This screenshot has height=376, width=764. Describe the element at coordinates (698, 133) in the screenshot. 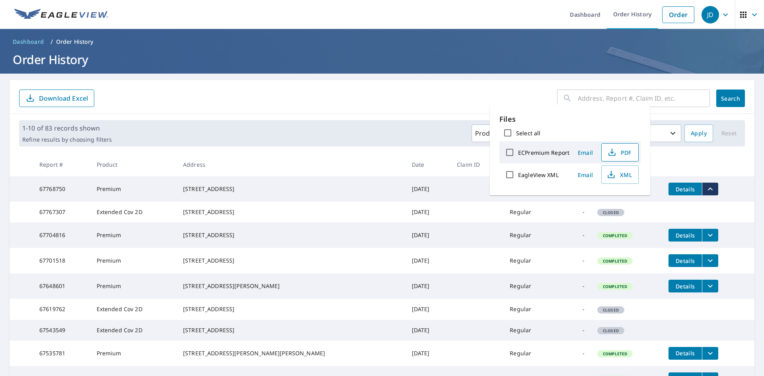

I see `span: Apply` at that location.